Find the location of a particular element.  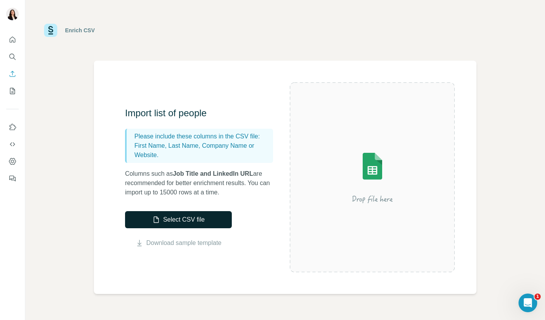

button: Use Surfe API is located at coordinates (12, 144).